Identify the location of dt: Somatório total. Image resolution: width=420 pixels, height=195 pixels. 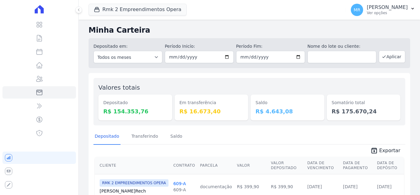
(364, 102).